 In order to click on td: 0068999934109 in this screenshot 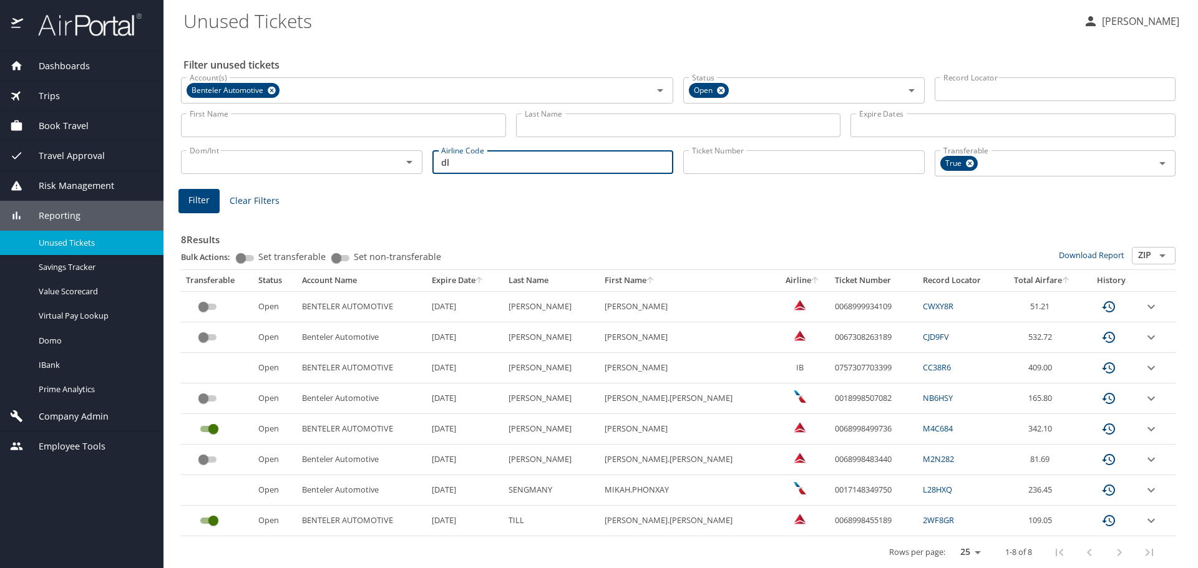, I will do `click(873, 306)`.